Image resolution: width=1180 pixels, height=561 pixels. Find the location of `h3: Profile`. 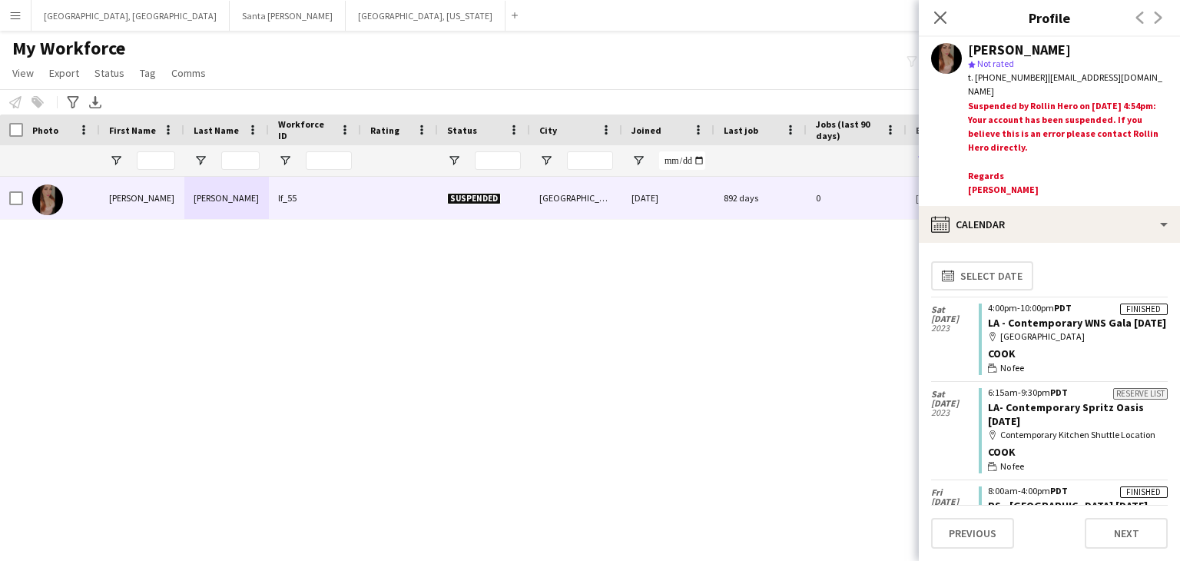

h3: Profile is located at coordinates (1049, 18).